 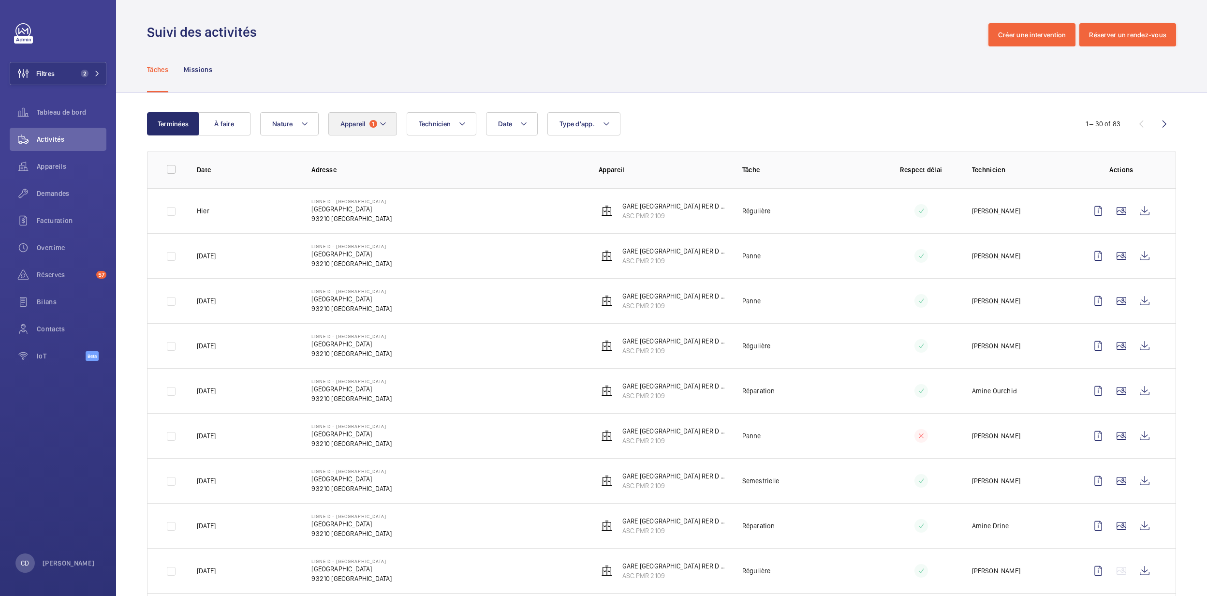 What do you see at coordinates (442, 124) in the screenshot?
I see `button: Technicien` at bounding box center [442, 124].